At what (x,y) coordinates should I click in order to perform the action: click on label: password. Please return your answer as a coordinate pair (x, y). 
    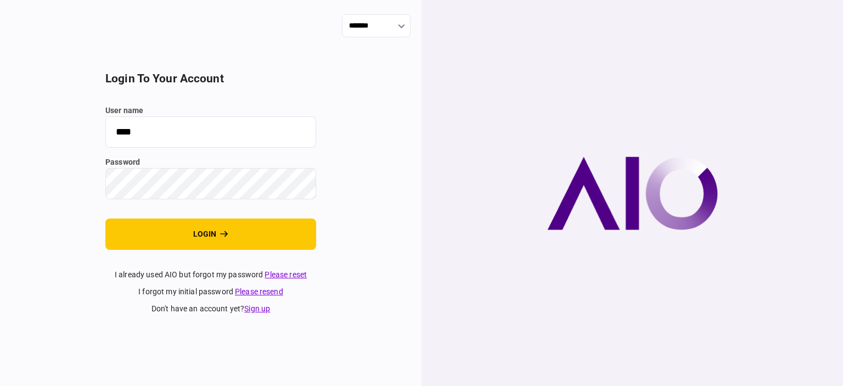
    Looking at the image, I should click on (211, 162).